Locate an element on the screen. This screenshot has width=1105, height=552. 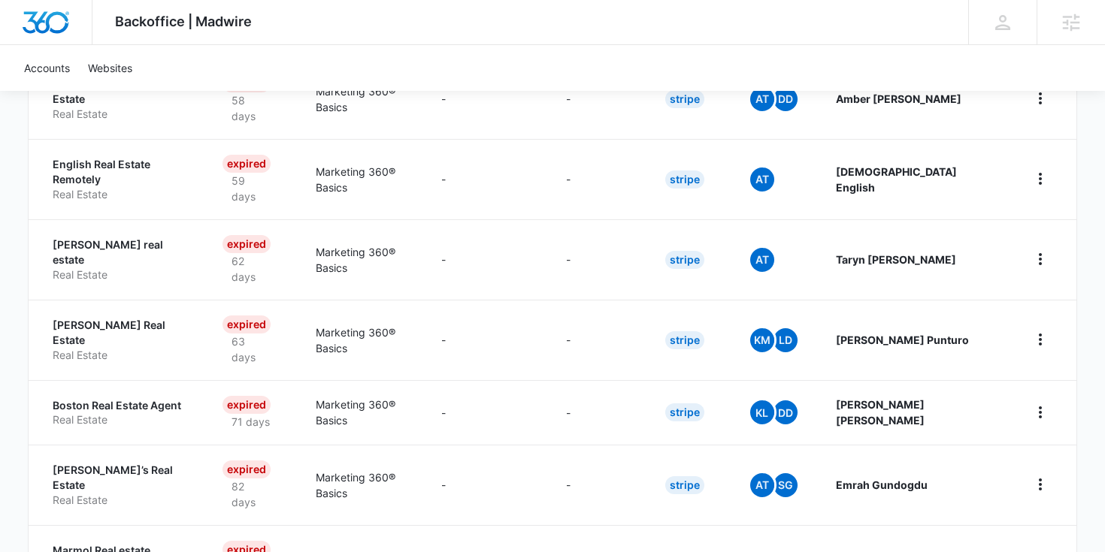
p: 62 days is located at coordinates (251, 269).